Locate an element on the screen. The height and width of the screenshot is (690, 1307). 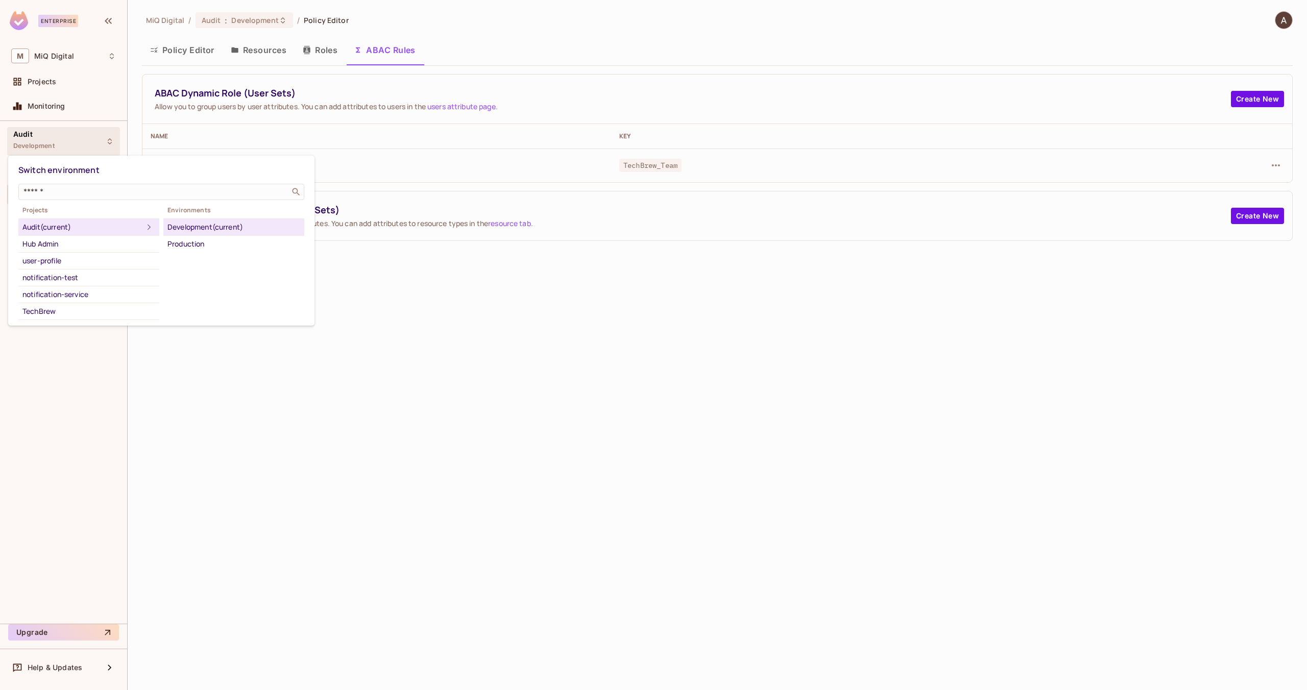
div: notification-service is located at coordinates (89, 295).